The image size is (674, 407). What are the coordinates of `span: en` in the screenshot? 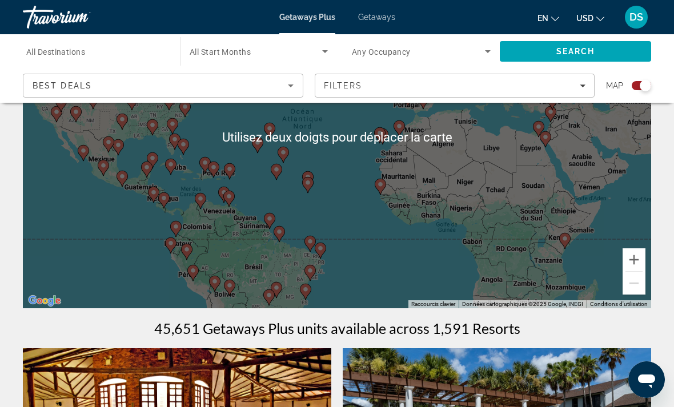 It's located at (543, 18).